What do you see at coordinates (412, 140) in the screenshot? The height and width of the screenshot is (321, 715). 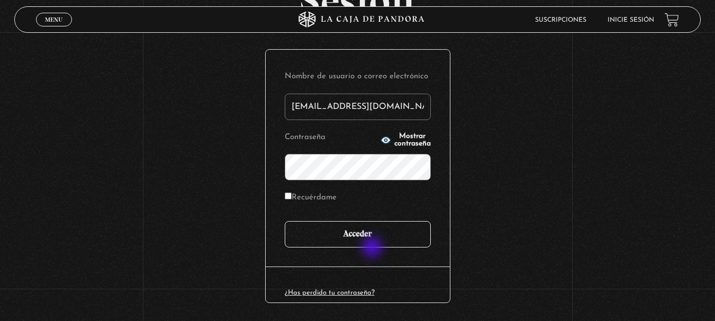 I see `span: Mostrar contraseña` at bounding box center [412, 140].